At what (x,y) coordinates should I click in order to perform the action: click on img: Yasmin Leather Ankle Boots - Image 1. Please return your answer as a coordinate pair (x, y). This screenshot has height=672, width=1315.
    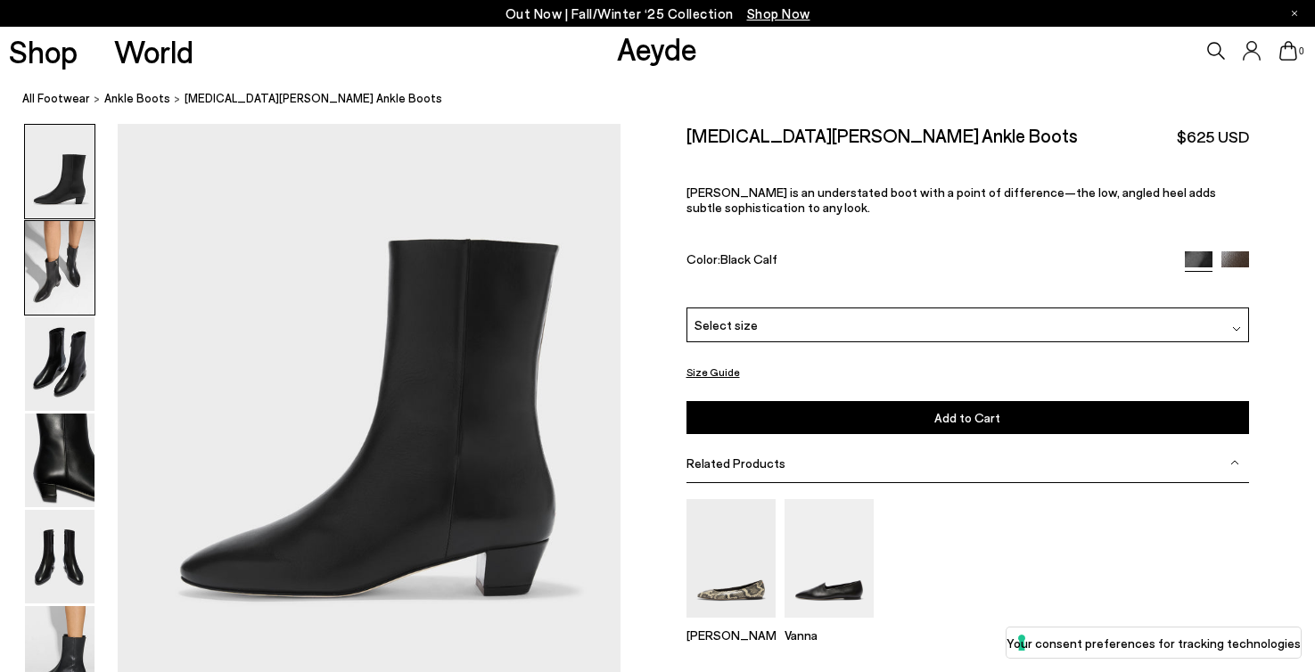
    Looking at the image, I should click on (60, 171).